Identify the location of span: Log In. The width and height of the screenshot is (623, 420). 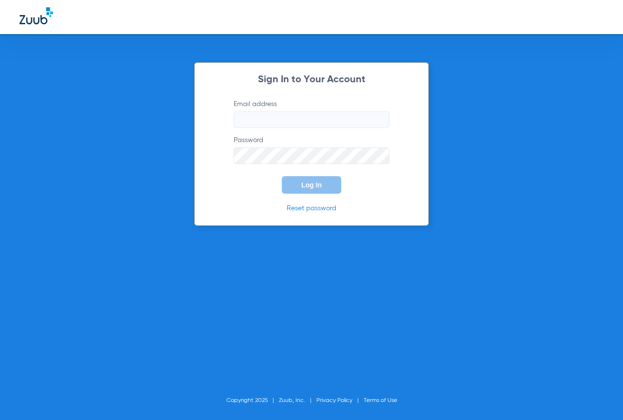
(311, 185).